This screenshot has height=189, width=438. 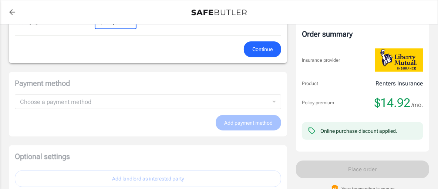 I want to click on span: /mo., so click(x=418, y=105).